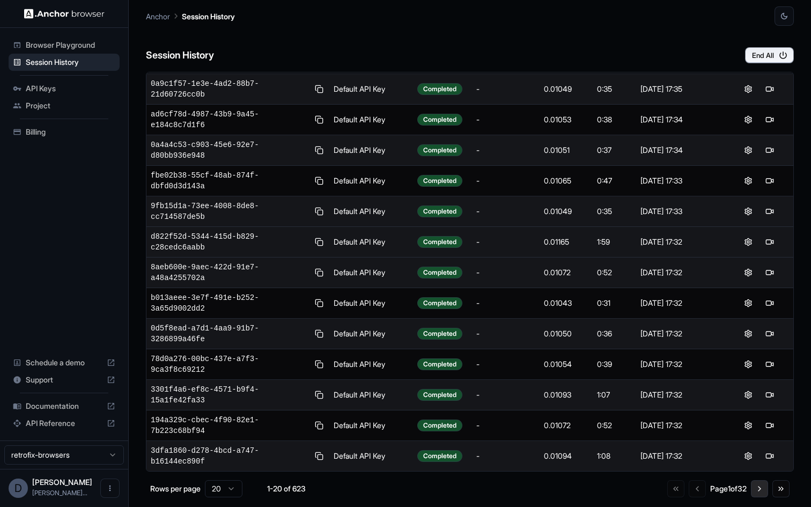 Image resolution: width=811 pixels, height=507 pixels. I want to click on p: Session History, so click(208, 16).